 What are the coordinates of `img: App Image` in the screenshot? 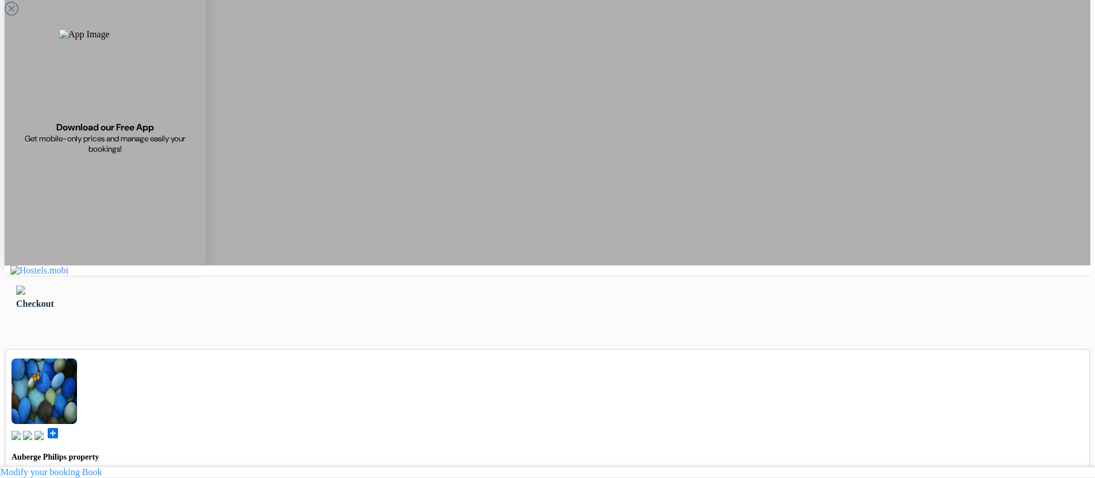 It's located at (105, 75).